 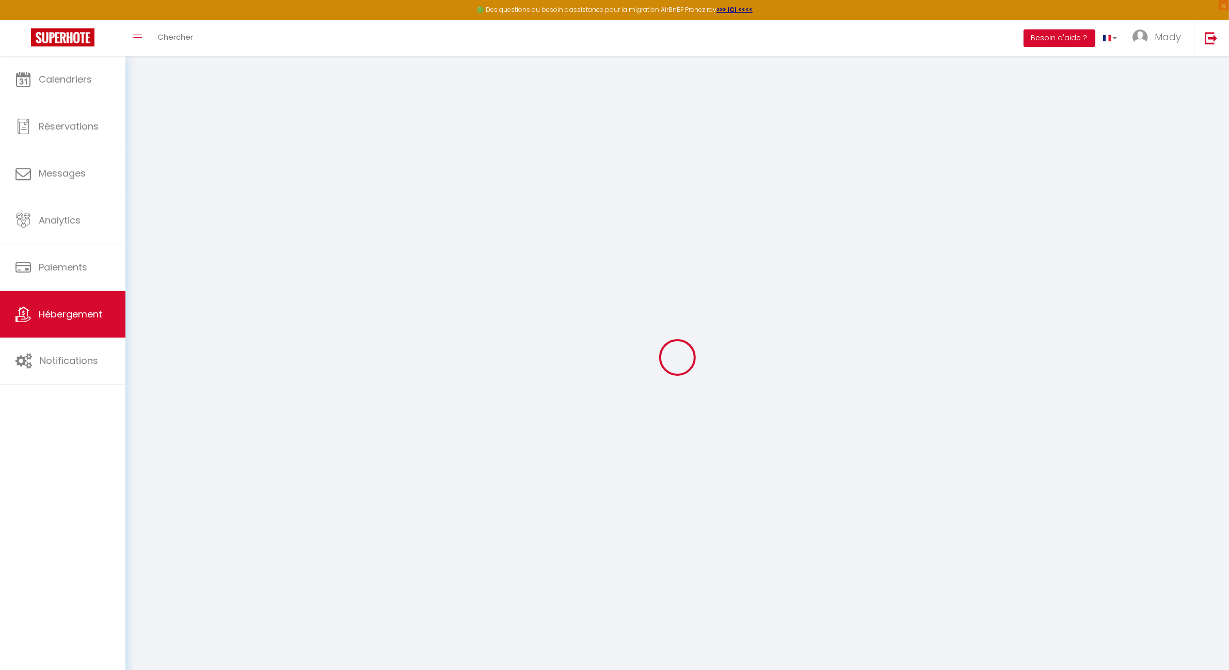 I want to click on span: Mady, so click(x=1167, y=37).